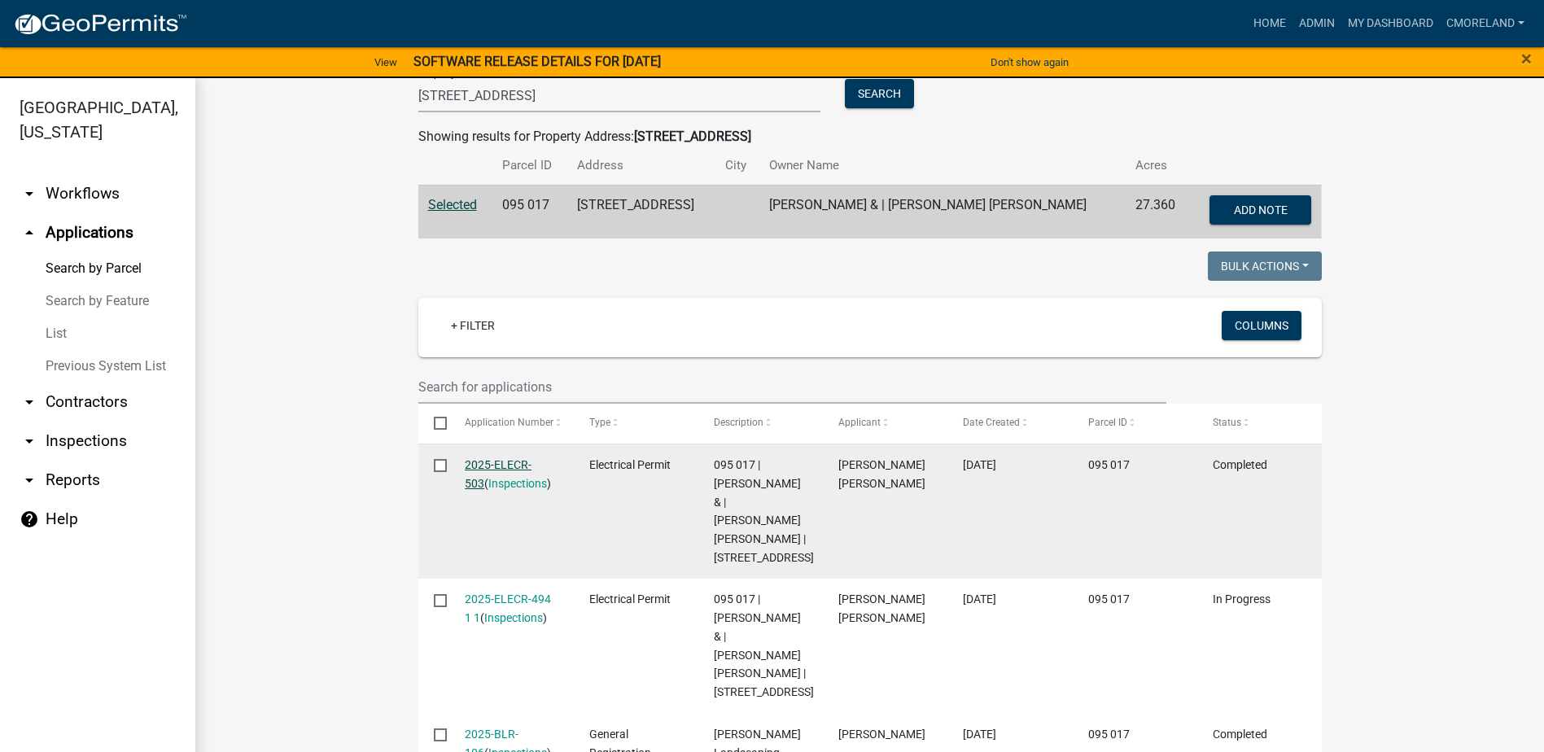 The width and height of the screenshot is (1544, 752). I want to click on span: Type, so click(600, 422).